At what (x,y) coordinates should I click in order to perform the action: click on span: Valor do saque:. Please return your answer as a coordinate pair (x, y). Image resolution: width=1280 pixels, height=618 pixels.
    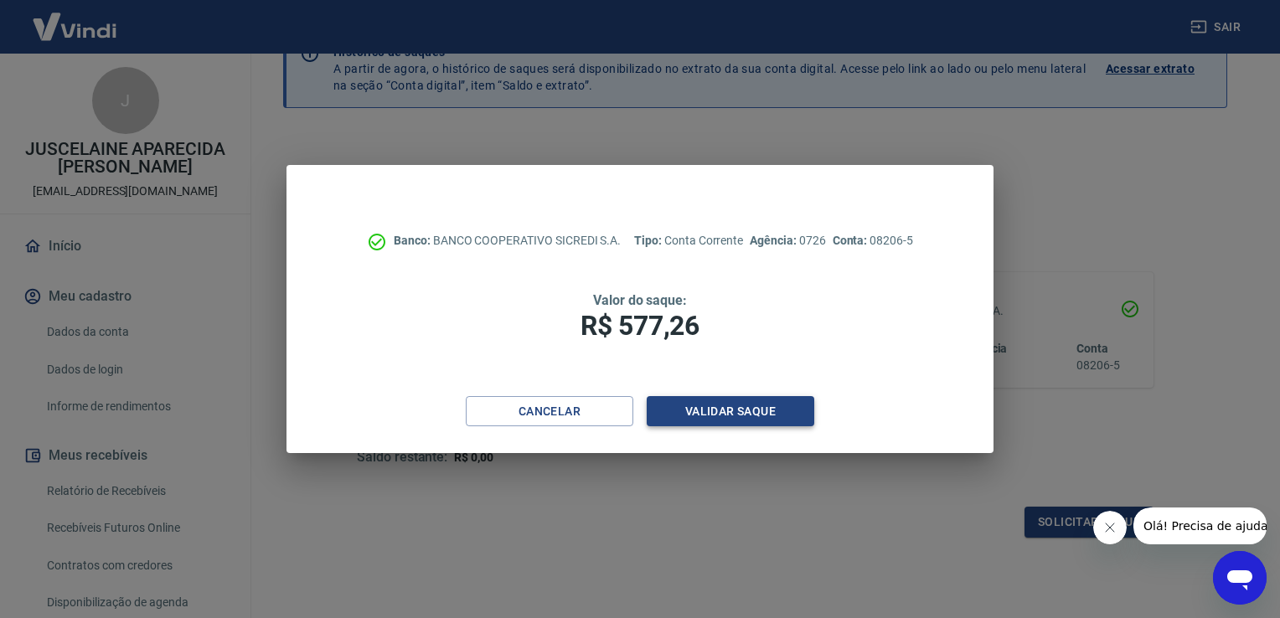
    Looking at the image, I should click on (640, 300).